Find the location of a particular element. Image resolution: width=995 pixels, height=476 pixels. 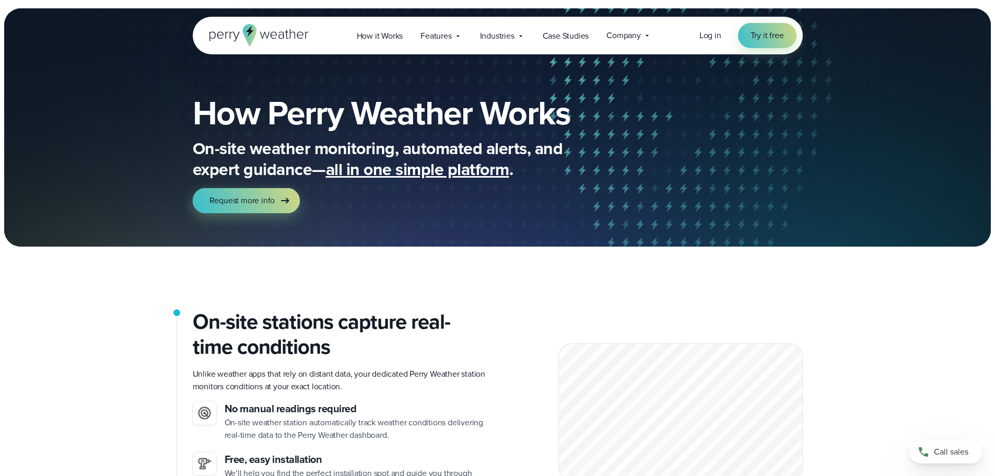

h2: On-site stations capture real-time conditions is located at coordinates (341, 334).